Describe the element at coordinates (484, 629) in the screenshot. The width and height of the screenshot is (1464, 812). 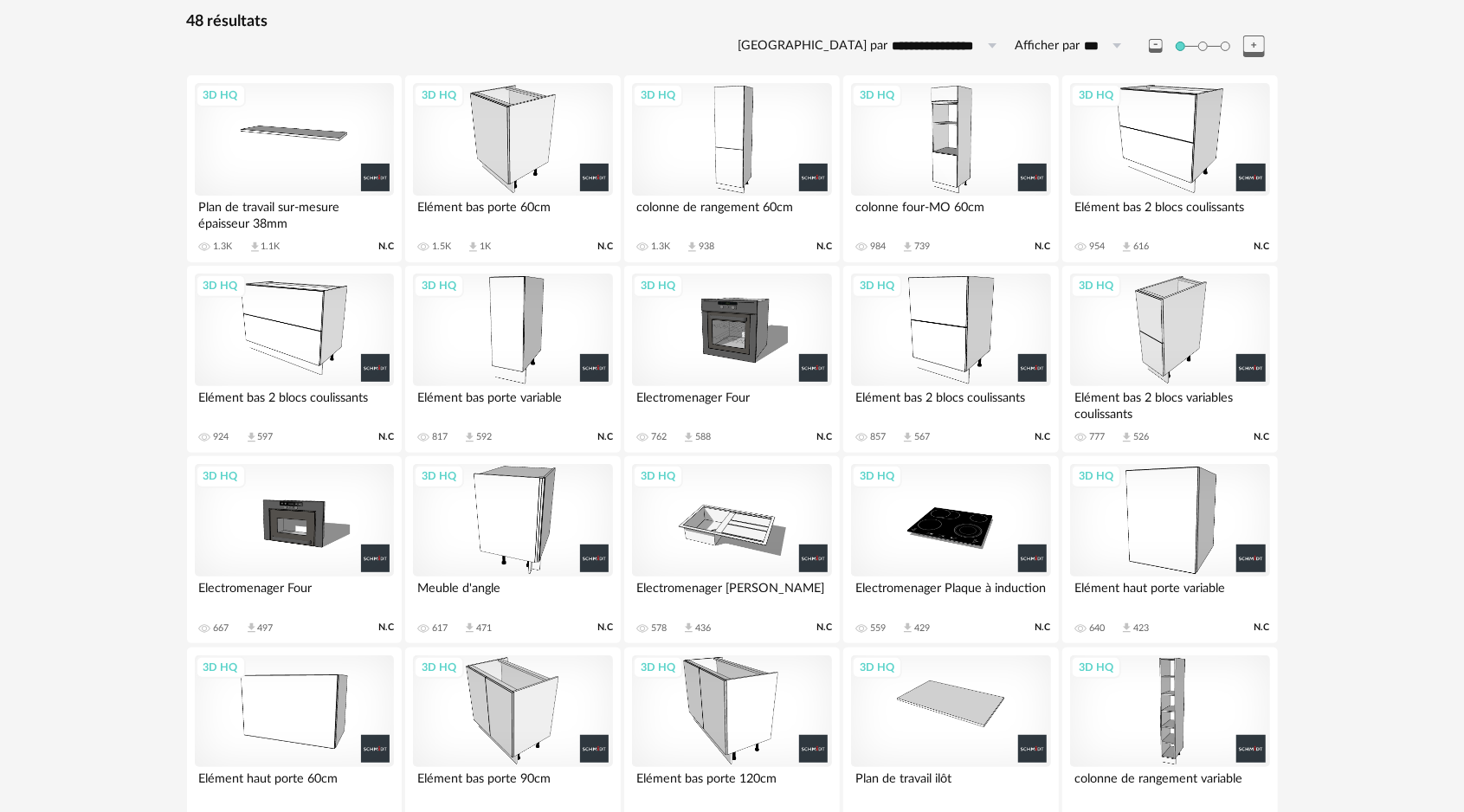
I see `div: 471` at that location.